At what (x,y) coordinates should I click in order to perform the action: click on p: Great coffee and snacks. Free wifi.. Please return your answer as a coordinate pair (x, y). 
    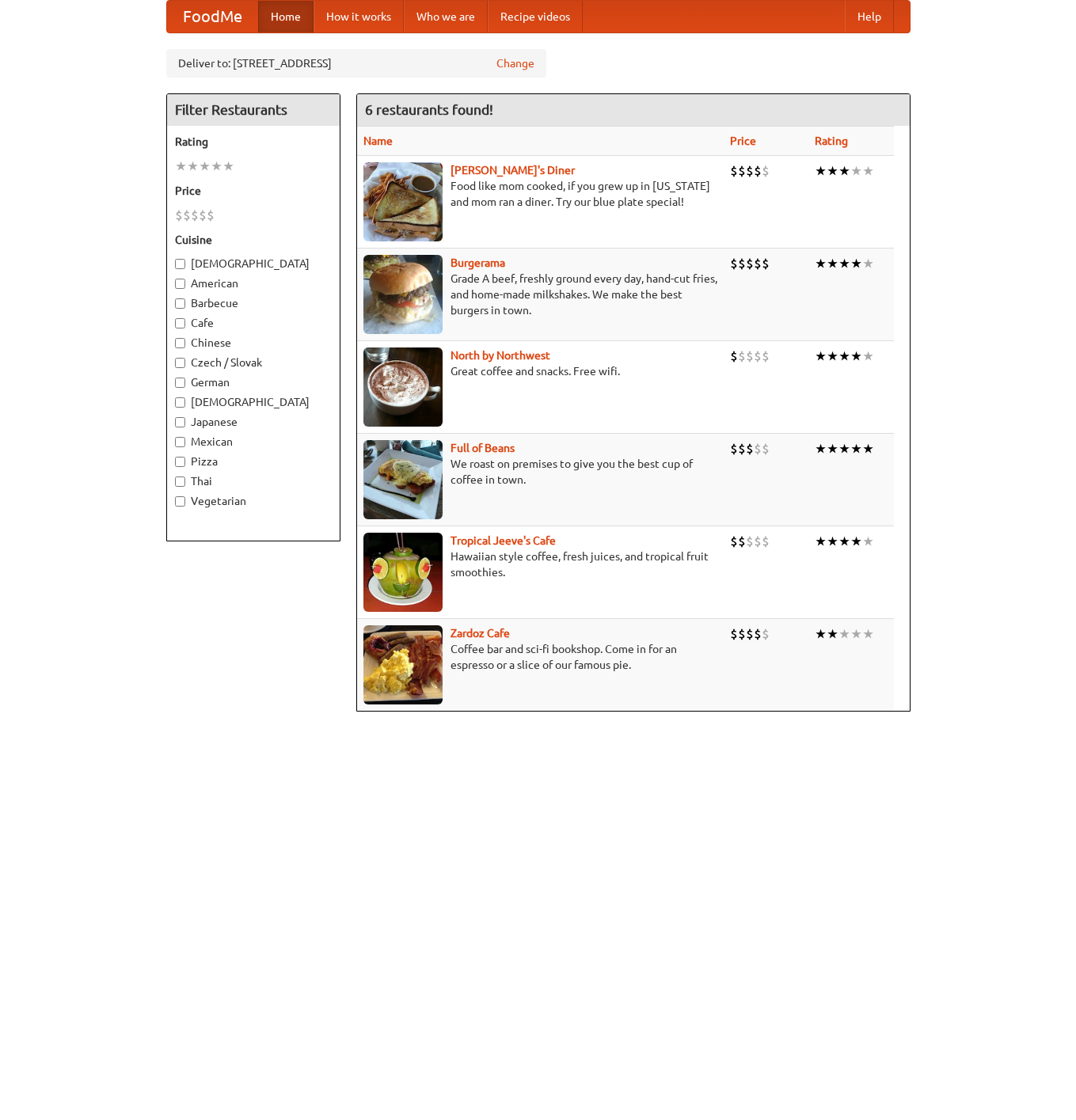
    Looking at the image, I should click on (539, 372).